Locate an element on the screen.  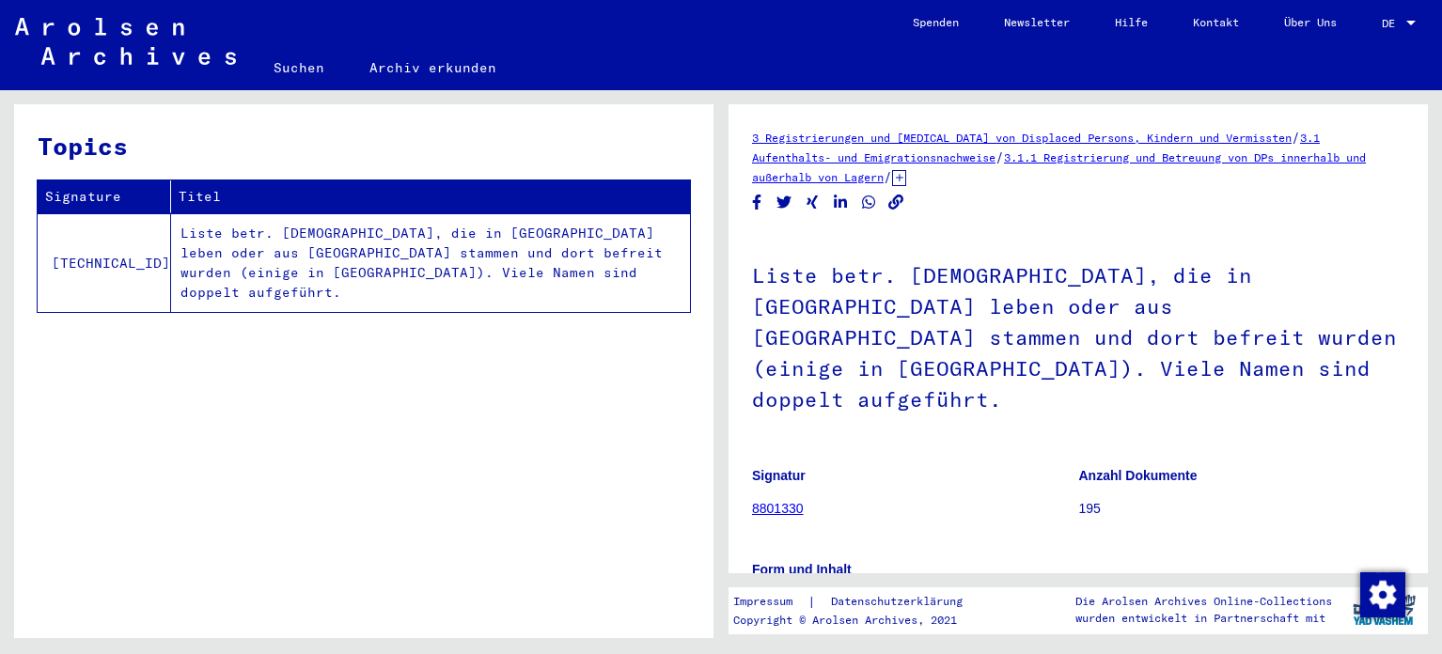
button: Share on Twitter is located at coordinates (784, 202).